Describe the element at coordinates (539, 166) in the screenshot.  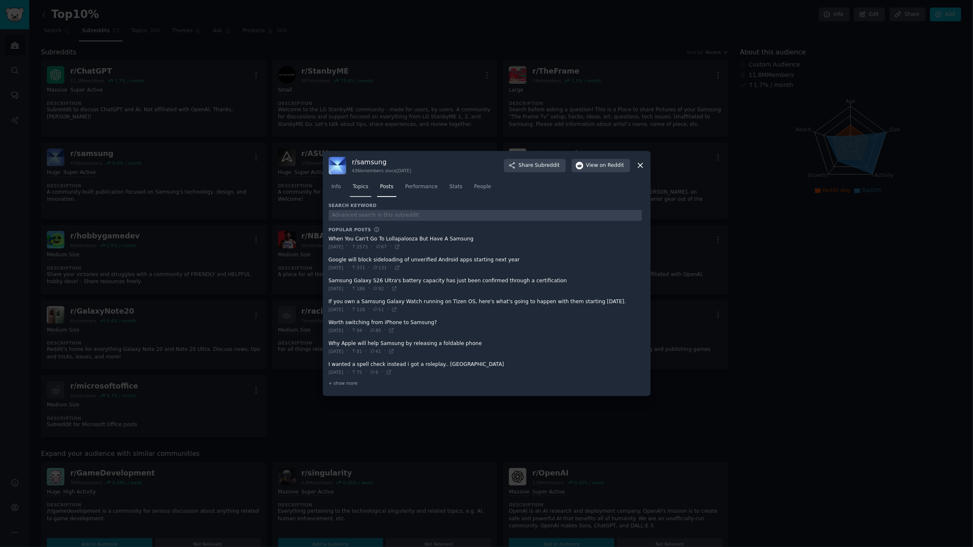
I see `span: Share` at that location.